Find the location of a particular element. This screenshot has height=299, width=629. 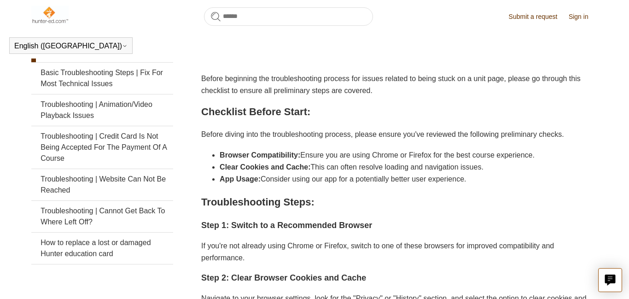

strong: Clear Cookies and Cache: is located at coordinates (265, 167).